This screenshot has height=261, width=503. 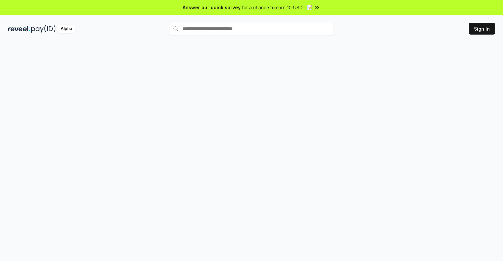 What do you see at coordinates (211, 7) in the screenshot?
I see `span: Answer our quick survey` at bounding box center [211, 7].